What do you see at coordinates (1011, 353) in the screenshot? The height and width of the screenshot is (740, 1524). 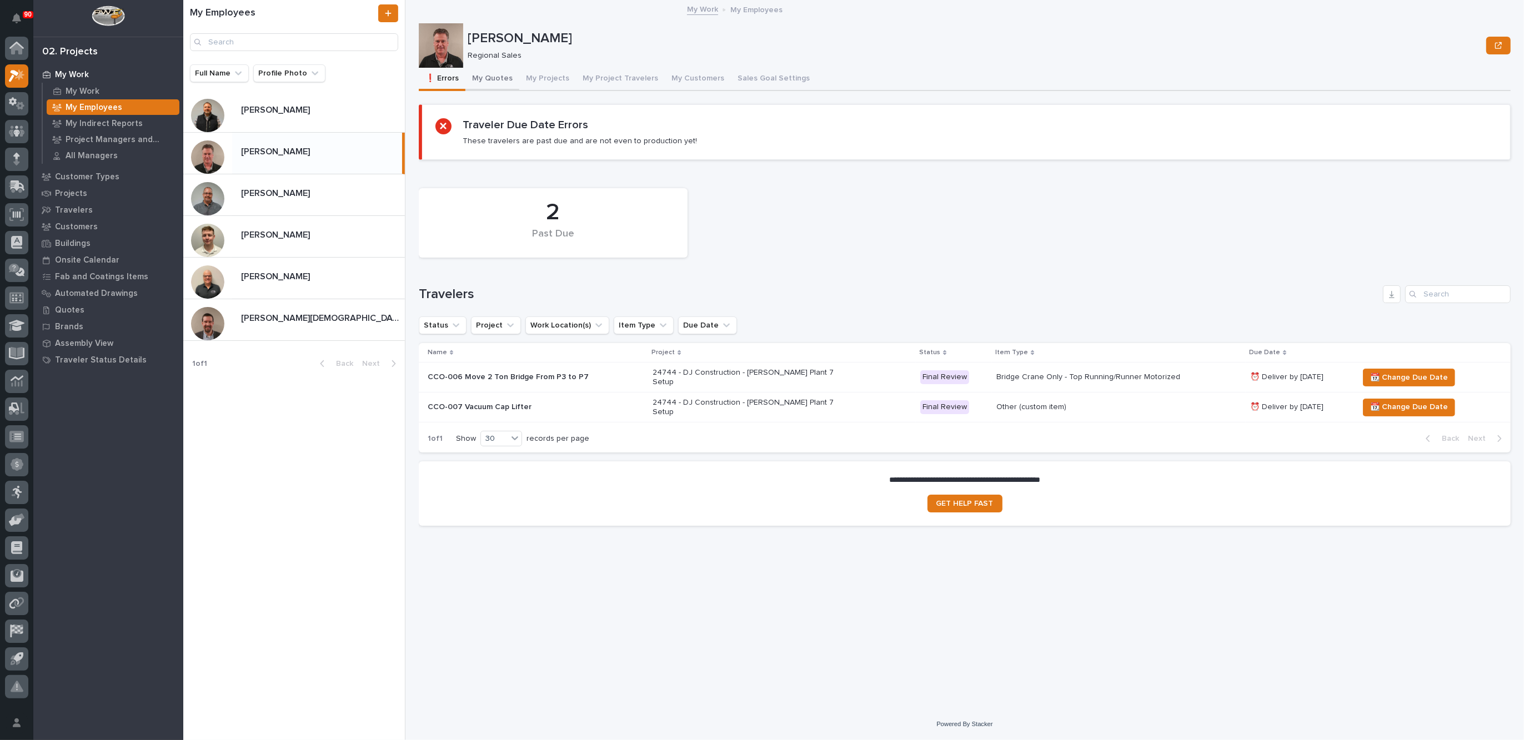 I see `p: Item Type` at bounding box center [1011, 353].